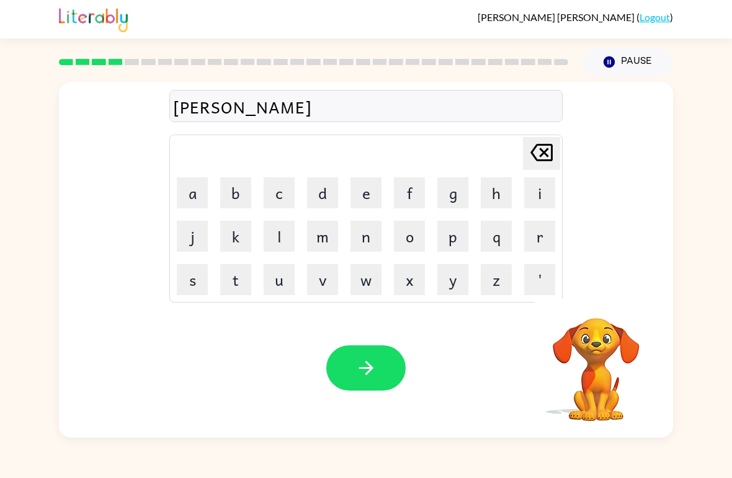  Describe the element at coordinates (93, 19) in the screenshot. I see `img: Literably` at that location.